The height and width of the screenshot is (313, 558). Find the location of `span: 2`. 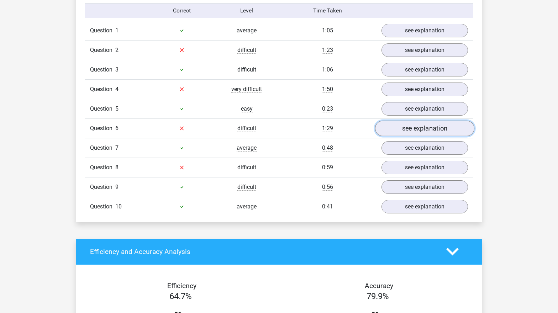

span: 2 is located at coordinates (117, 50).